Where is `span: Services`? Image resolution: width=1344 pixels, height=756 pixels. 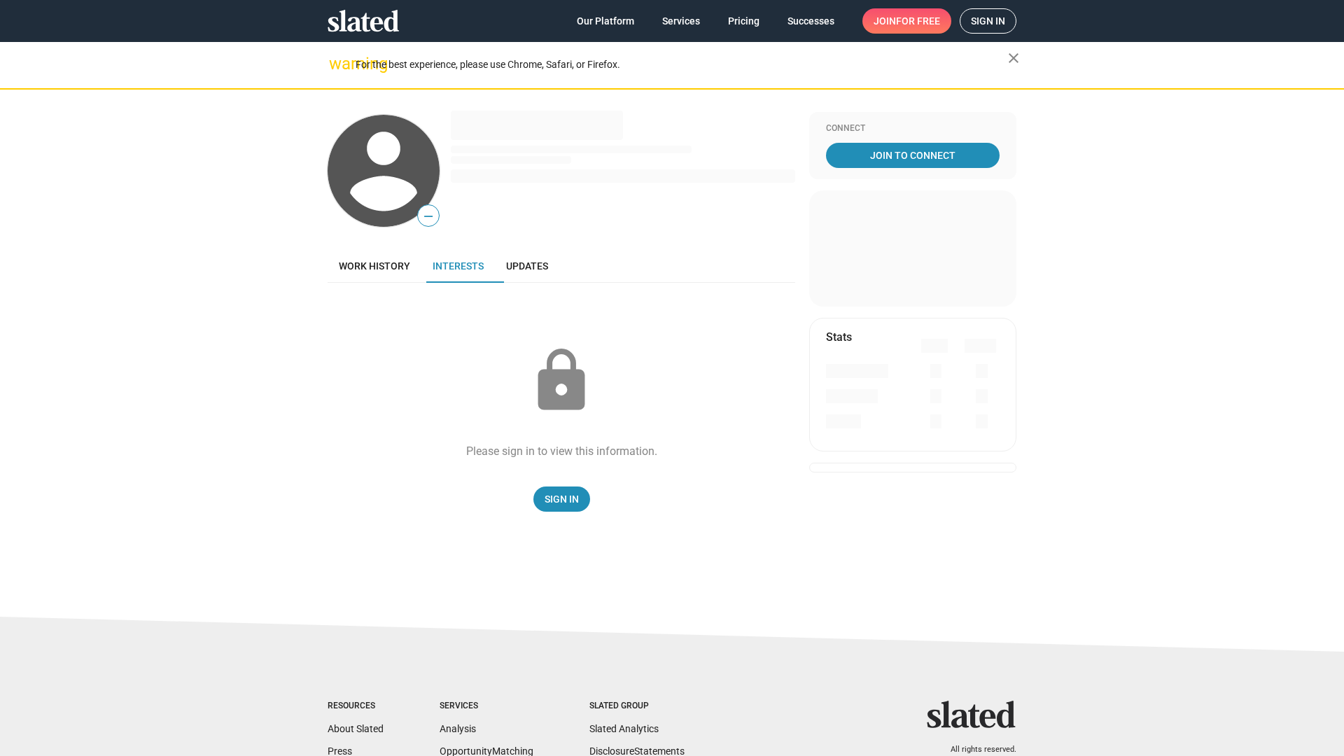
span: Services is located at coordinates (681, 21).